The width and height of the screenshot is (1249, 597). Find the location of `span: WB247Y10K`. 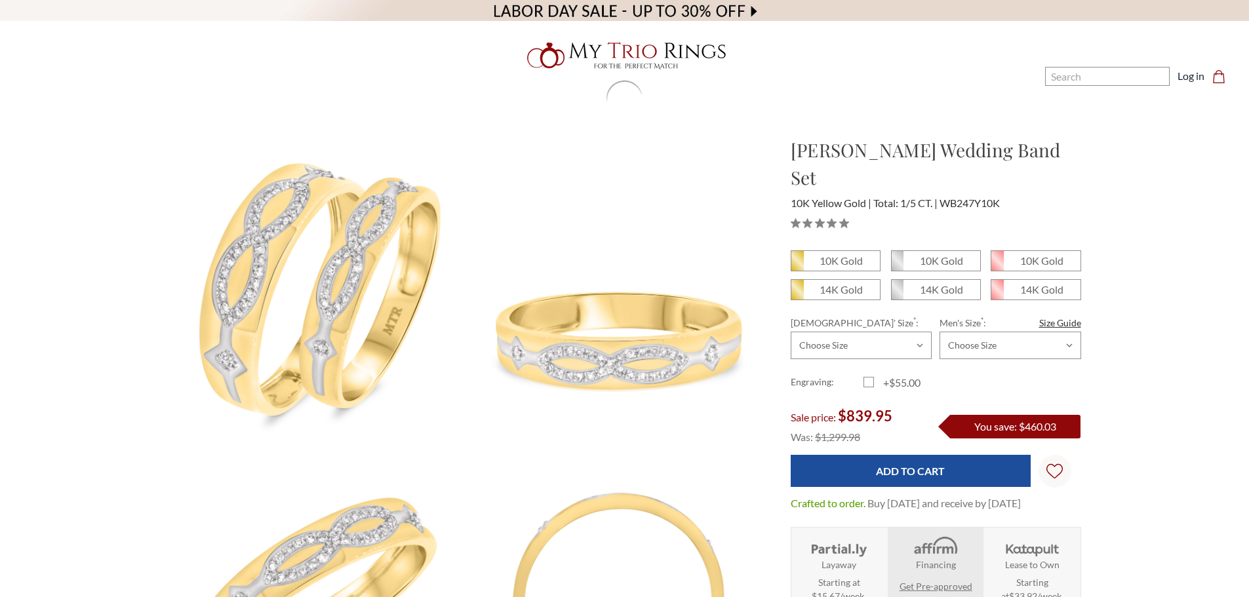

span: WB247Y10K is located at coordinates (970, 203).